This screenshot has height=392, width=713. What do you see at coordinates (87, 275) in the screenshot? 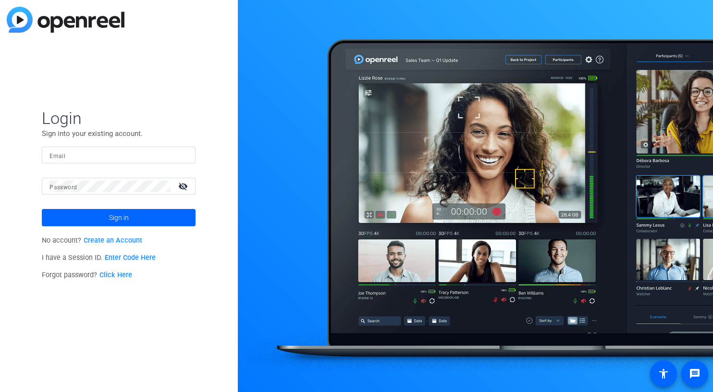
I see `span: Forgot password?` at bounding box center [87, 275].